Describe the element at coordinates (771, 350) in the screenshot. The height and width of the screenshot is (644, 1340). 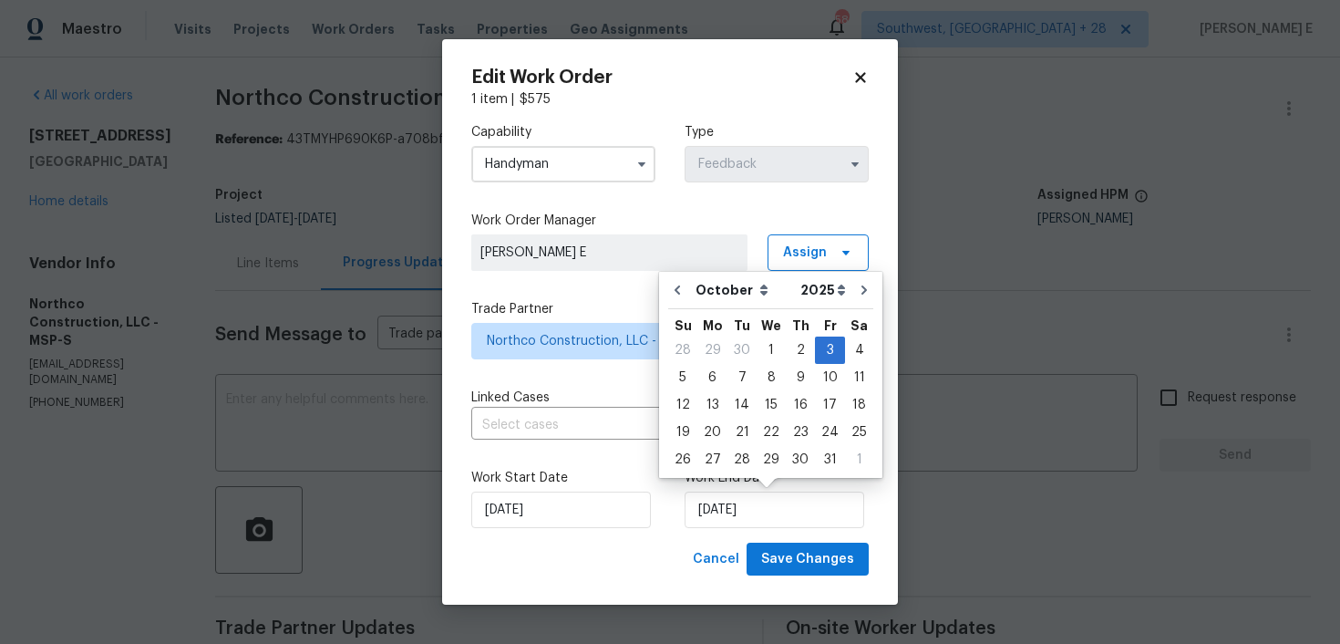
I see `div: Wed Oct 01 2025` at that location.